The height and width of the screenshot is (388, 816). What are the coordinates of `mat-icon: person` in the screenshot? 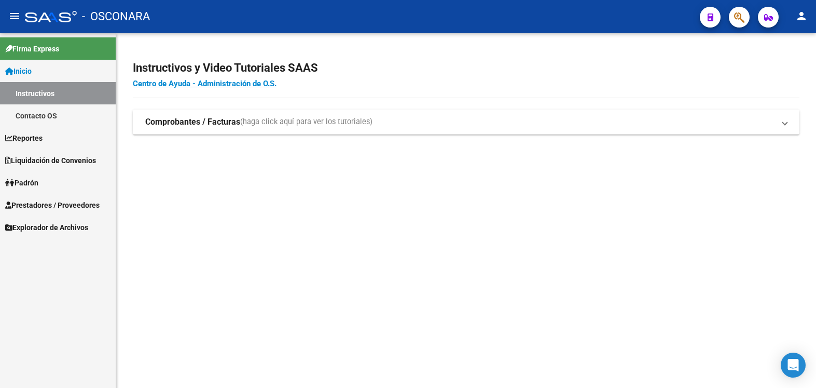 It's located at (802, 16).